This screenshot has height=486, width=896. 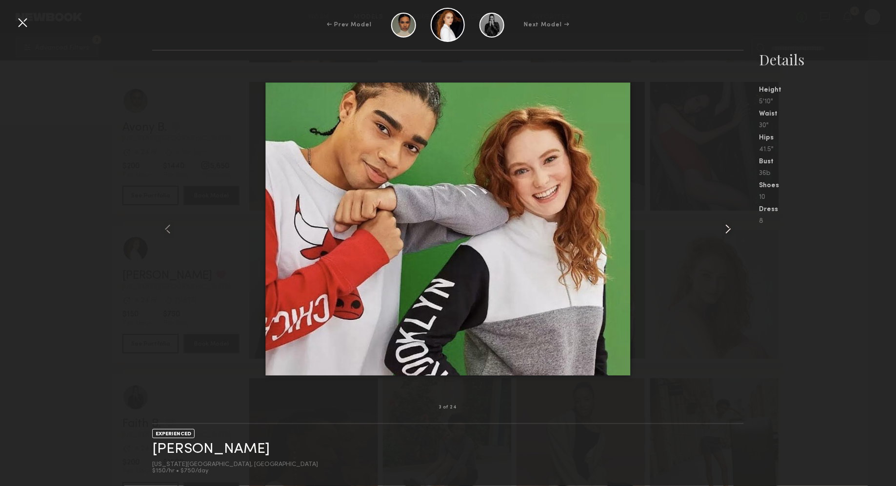 I want to click on div: 10, so click(x=828, y=198).